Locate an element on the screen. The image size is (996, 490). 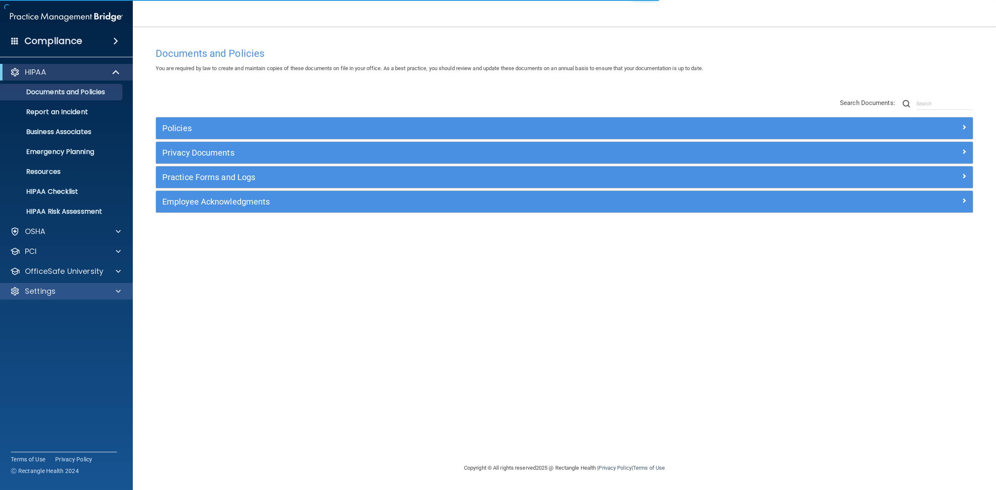
p: HIPAA Checklist is located at coordinates (62, 192).